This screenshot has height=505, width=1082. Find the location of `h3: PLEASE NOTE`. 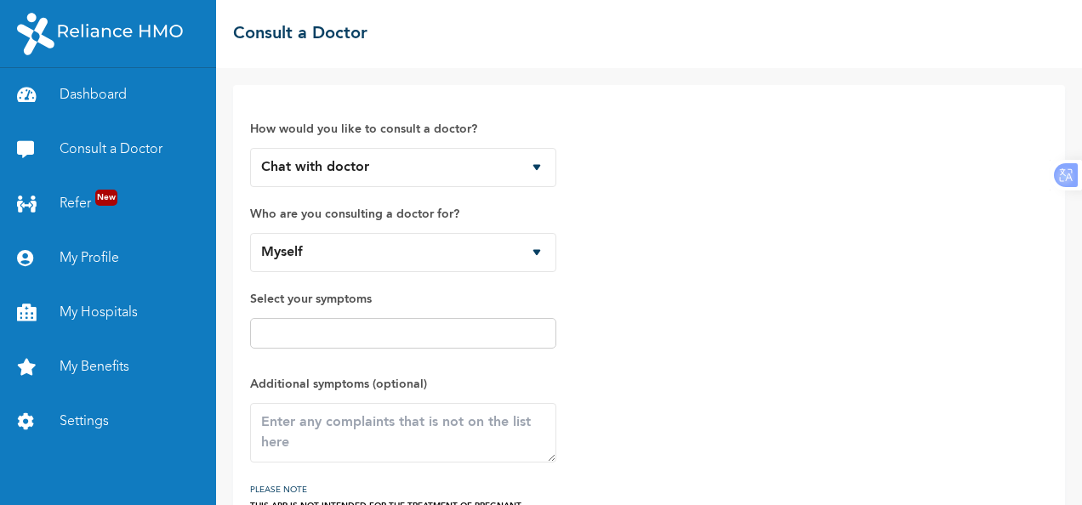

h3: PLEASE NOTE is located at coordinates (403, 490).